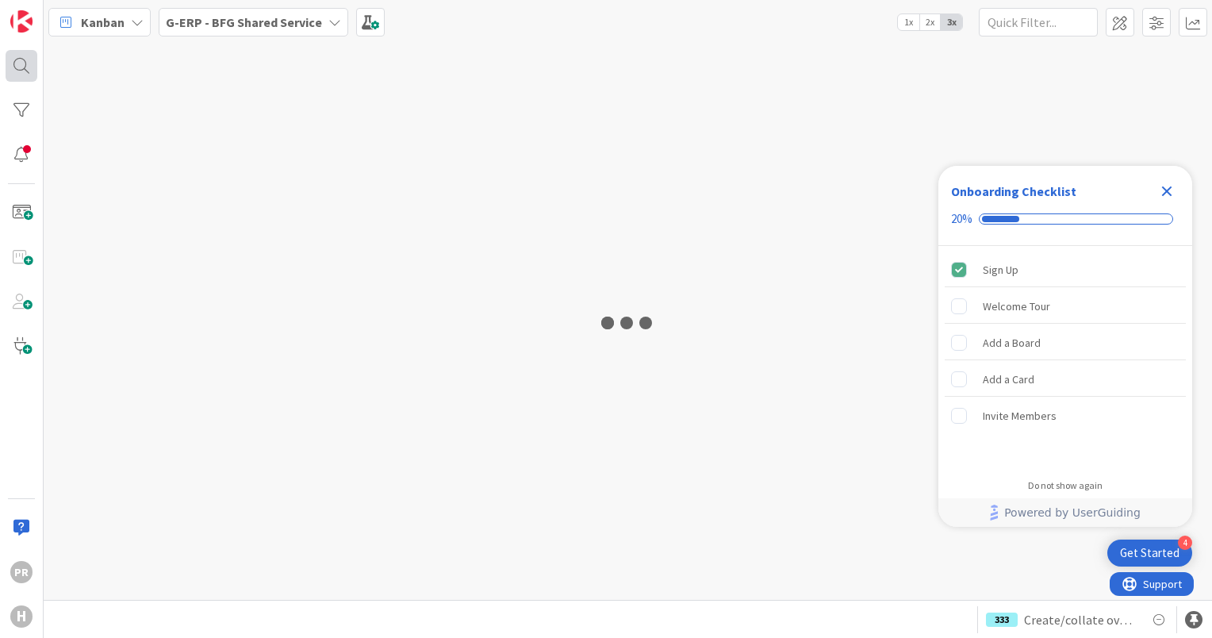 The image size is (1212, 638). What do you see at coordinates (21, 21) in the screenshot?
I see `img: Visit kanbanzone.com` at bounding box center [21, 21].